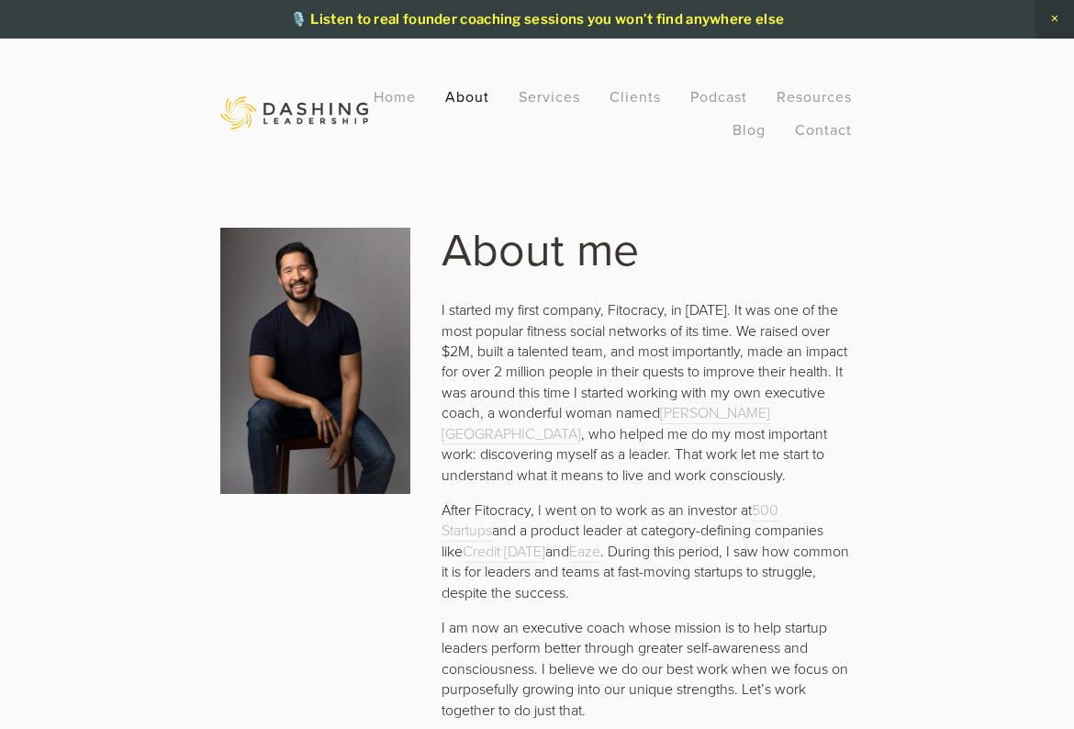 The image size is (1074, 729). What do you see at coordinates (467, 96) in the screenshot?
I see `a: About` at bounding box center [467, 96].